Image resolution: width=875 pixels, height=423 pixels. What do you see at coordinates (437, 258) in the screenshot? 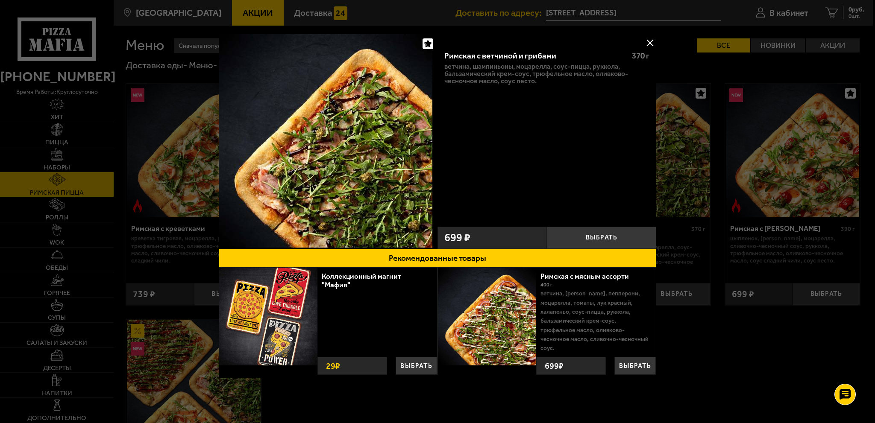
I see `button: Рекомендованные товары` at bounding box center [437, 258].